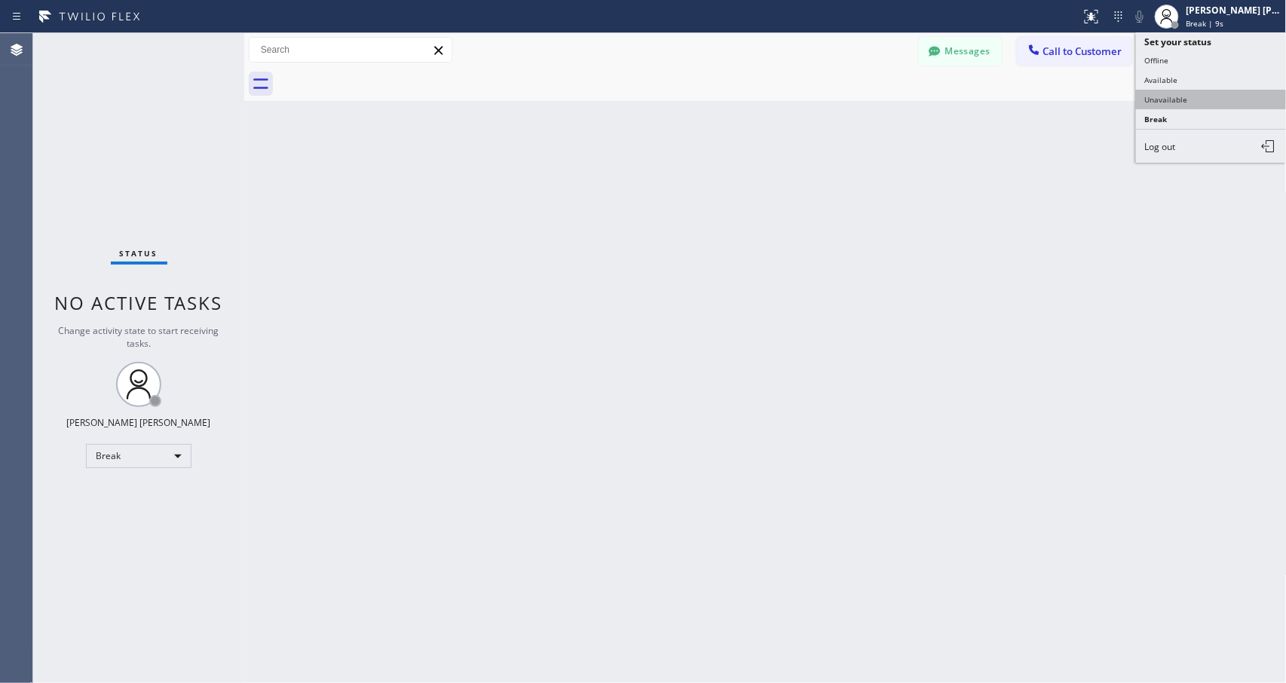 The image size is (1286, 683). I want to click on span: Call to Customer, so click(1083, 51).